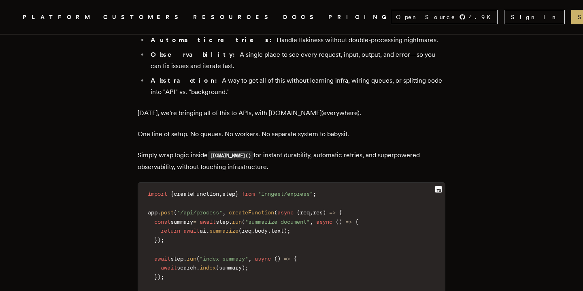 Image resolution: width=583 pixels, height=291 pixels. What do you see at coordinates (224, 230) in the screenshot?
I see `span: summarize` at bounding box center [224, 230].